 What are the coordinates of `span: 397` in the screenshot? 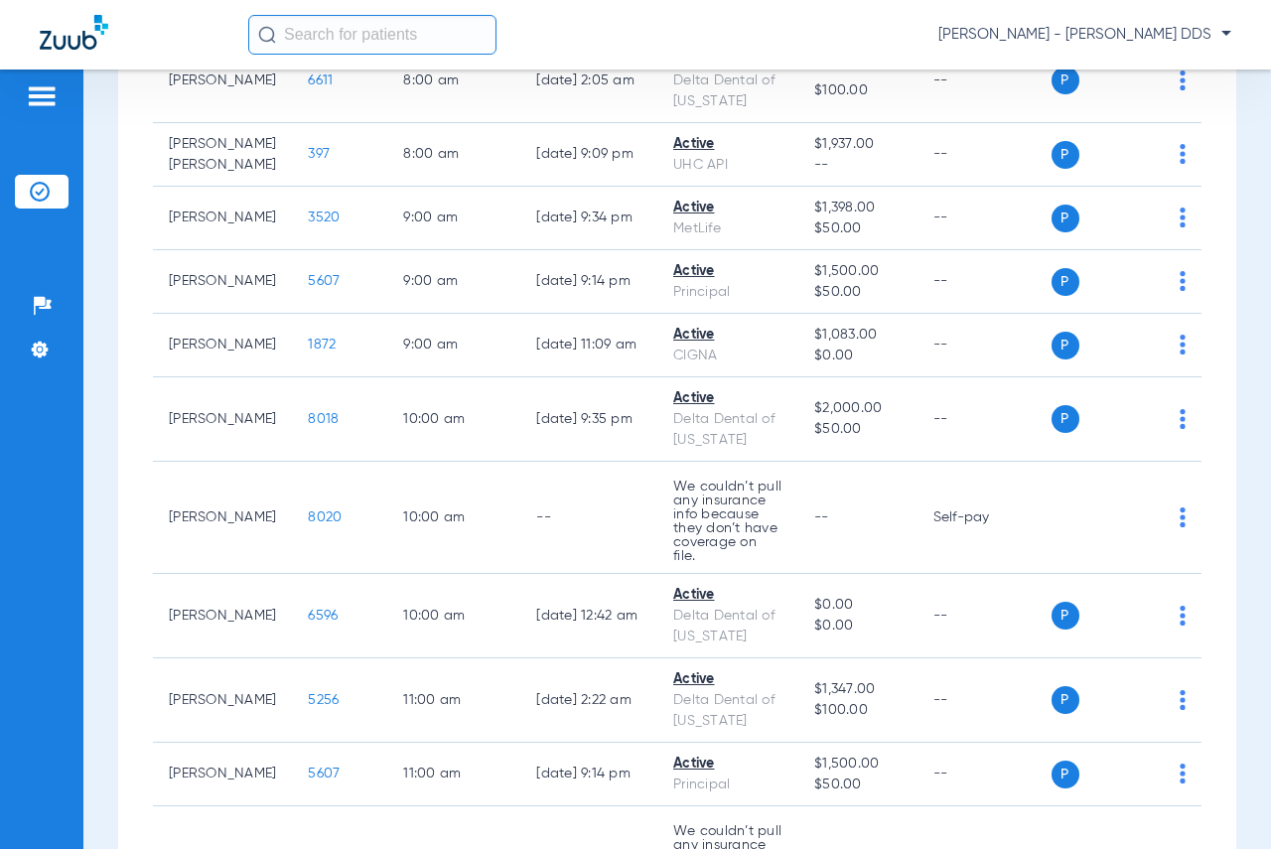 It's located at (319, 154).